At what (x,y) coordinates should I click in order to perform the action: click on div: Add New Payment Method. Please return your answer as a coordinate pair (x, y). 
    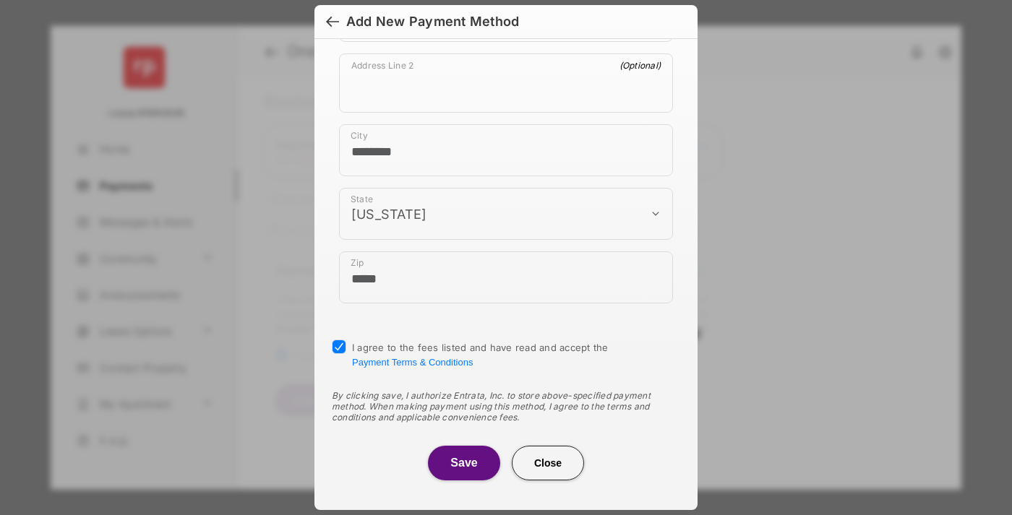
    Looking at the image, I should click on (432, 22).